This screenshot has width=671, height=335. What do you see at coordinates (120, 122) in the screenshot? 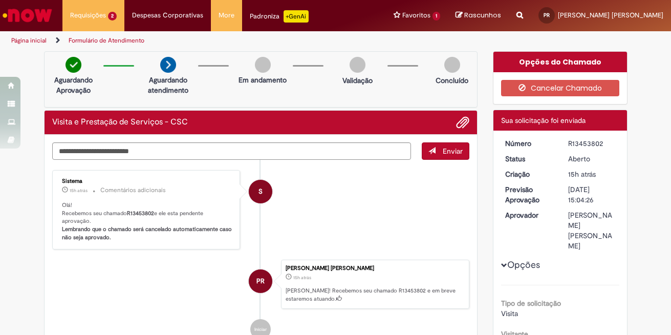
I see `h2: Visita e Prestação de Serviços - CSC Histórico de tíquete` at bounding box center [120, 122].